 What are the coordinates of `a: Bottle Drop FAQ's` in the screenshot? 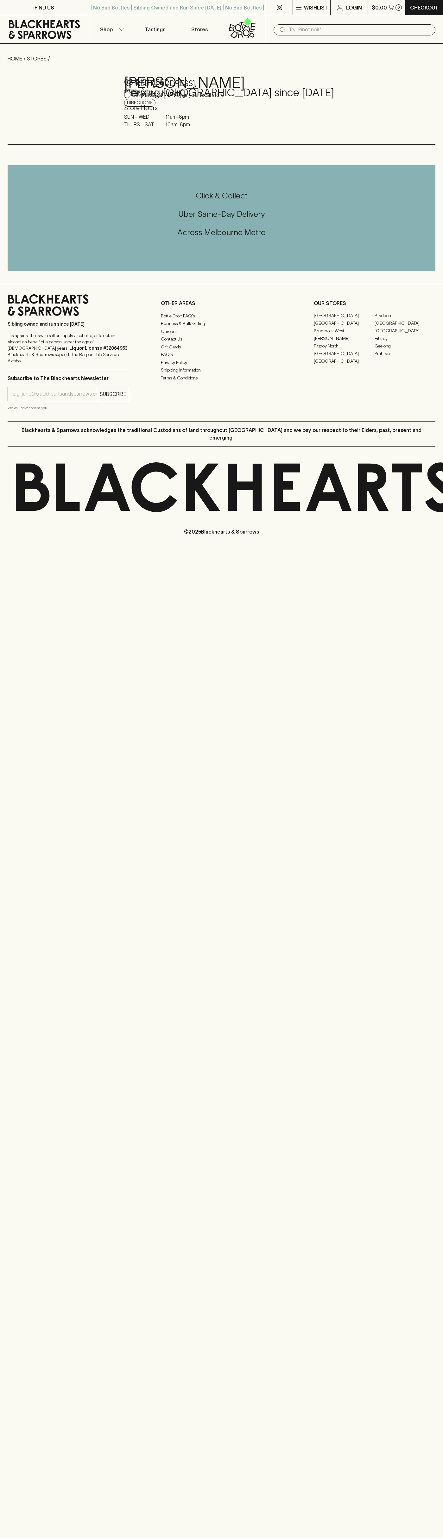 It's located at (222, 316).